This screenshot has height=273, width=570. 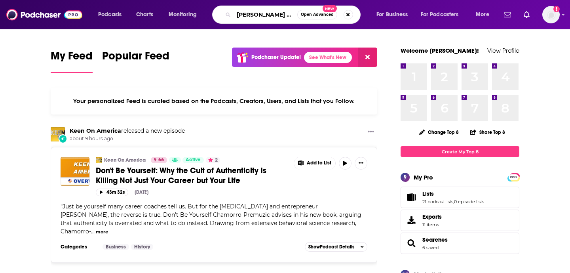 What do you see at coordinates (75, 171) in the screenshot?
I see `img: Don't Be Yourself: Why the Cult of Authenticity Is Killing Not Just Your Career but Your Life` at bounding box center [75, 171].